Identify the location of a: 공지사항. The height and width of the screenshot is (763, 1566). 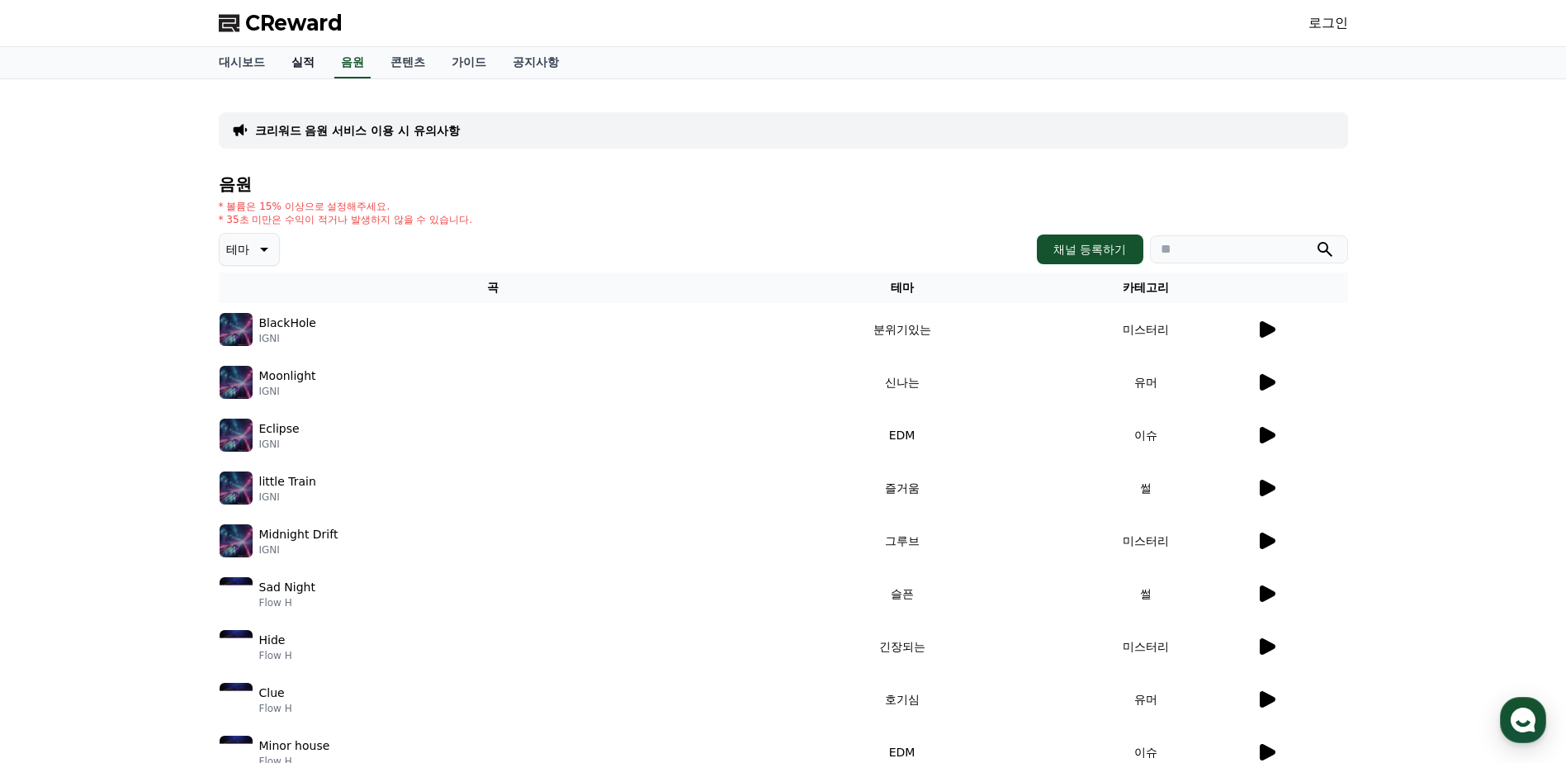
(536, 63).